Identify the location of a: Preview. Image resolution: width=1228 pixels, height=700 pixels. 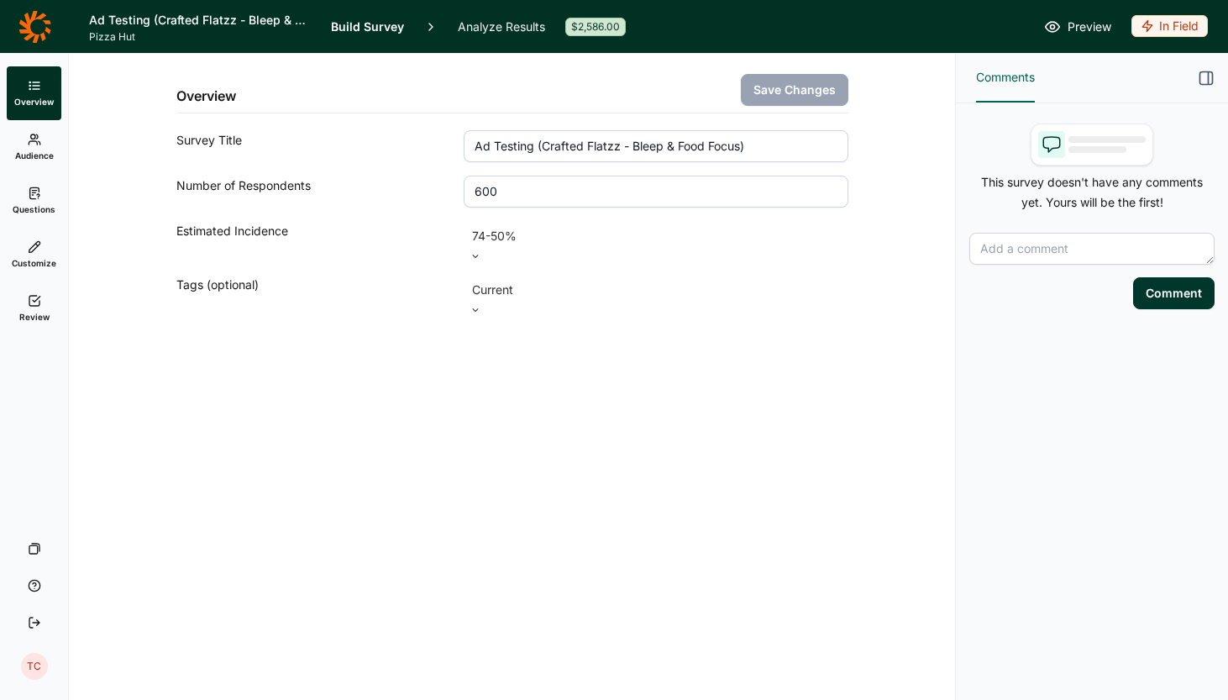
(1078, 27).